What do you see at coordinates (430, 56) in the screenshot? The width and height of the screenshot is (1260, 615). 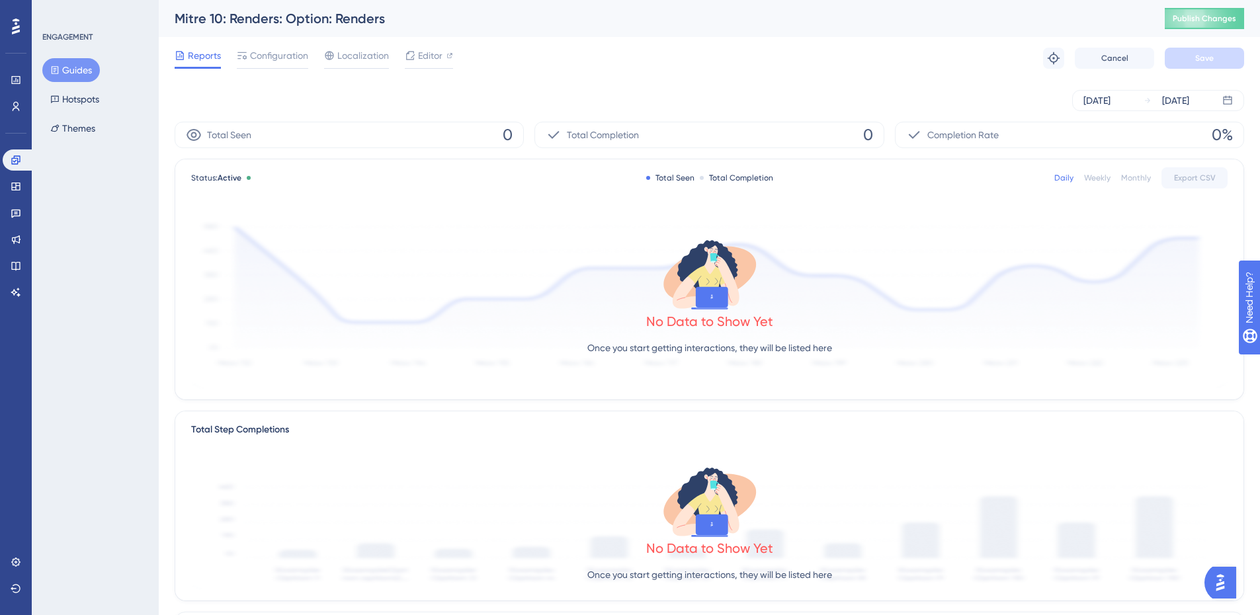 I see `span: Editor` at bounding box center [430, 56].